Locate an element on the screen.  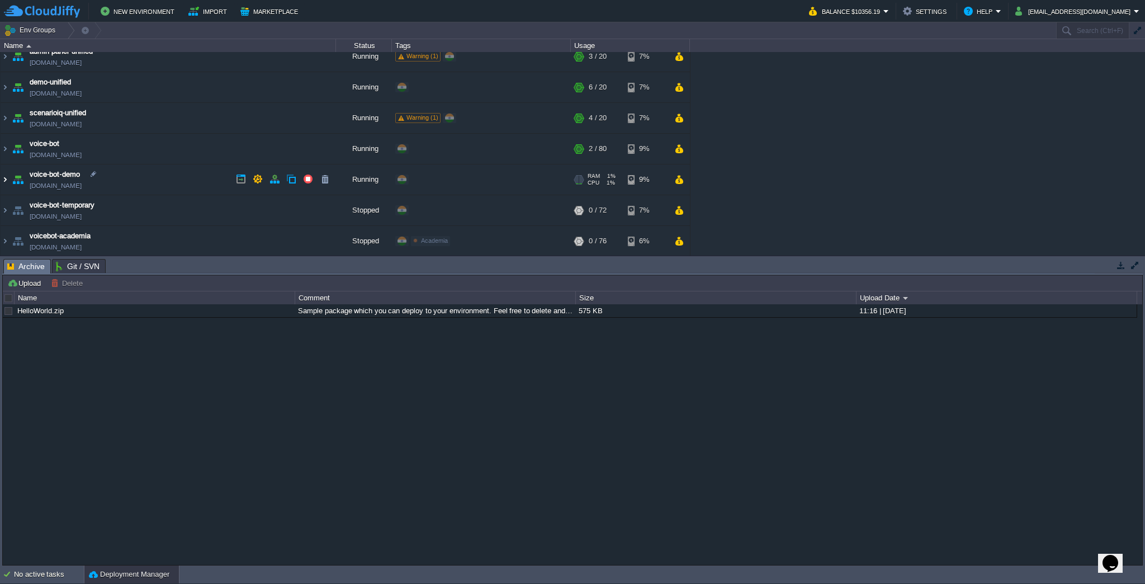
span: CPU is located at coordinates (593, 183).